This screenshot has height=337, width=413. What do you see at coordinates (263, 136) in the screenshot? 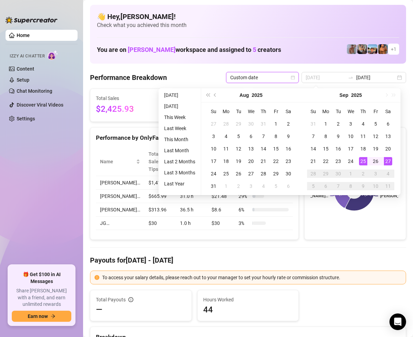
I see `div: 7` at bounding box center [263, 136].